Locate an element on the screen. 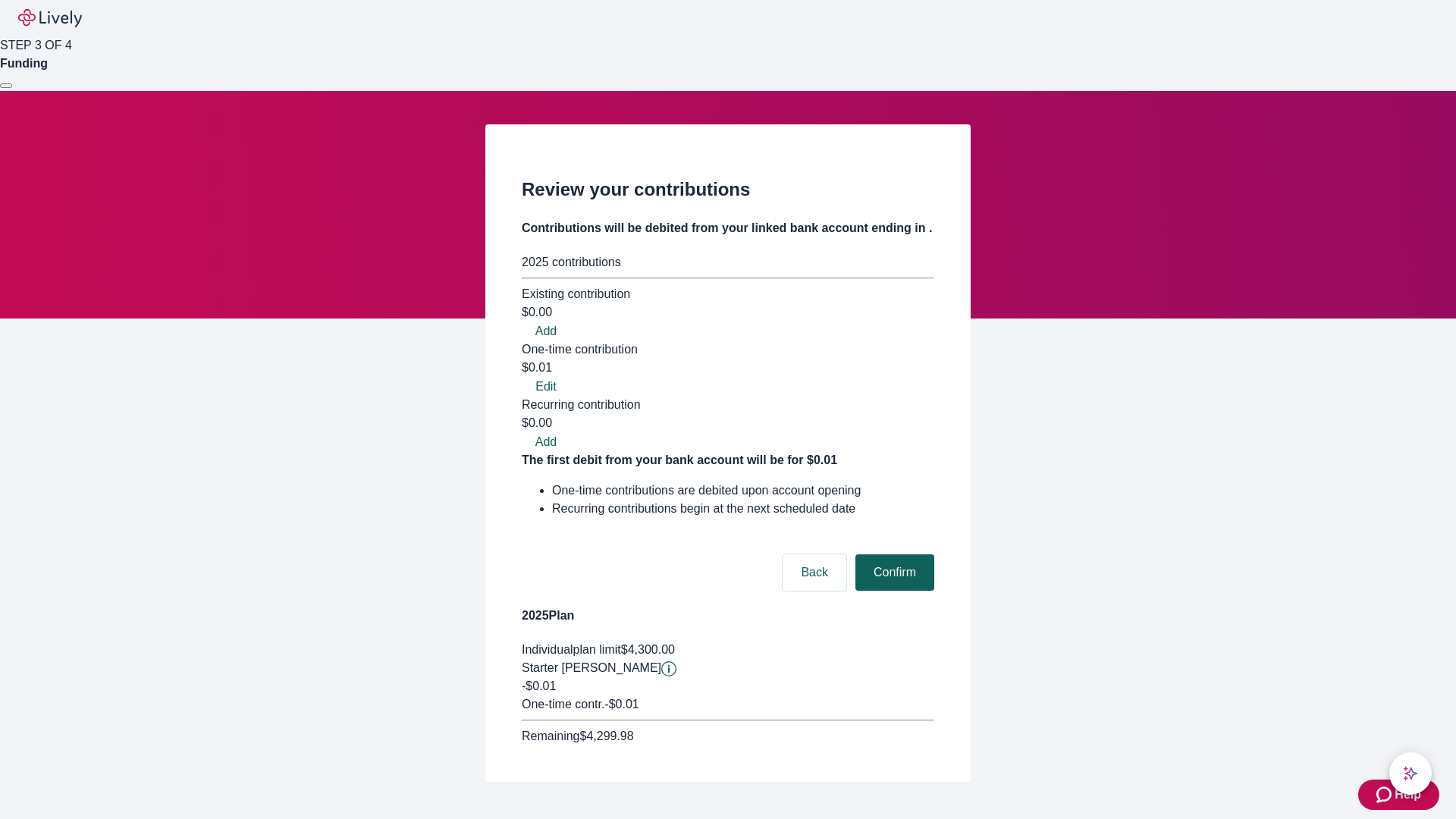 The height and width of the screenshot is (819, 1456). div: Recurring contribution is located at coordinates (728, 405).